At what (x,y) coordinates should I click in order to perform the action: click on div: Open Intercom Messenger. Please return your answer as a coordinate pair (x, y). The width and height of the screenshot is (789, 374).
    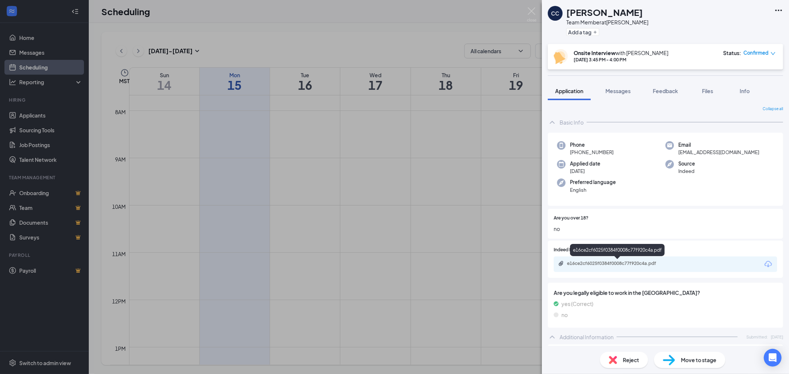
    Looking at the image, I should click on (773, 358).